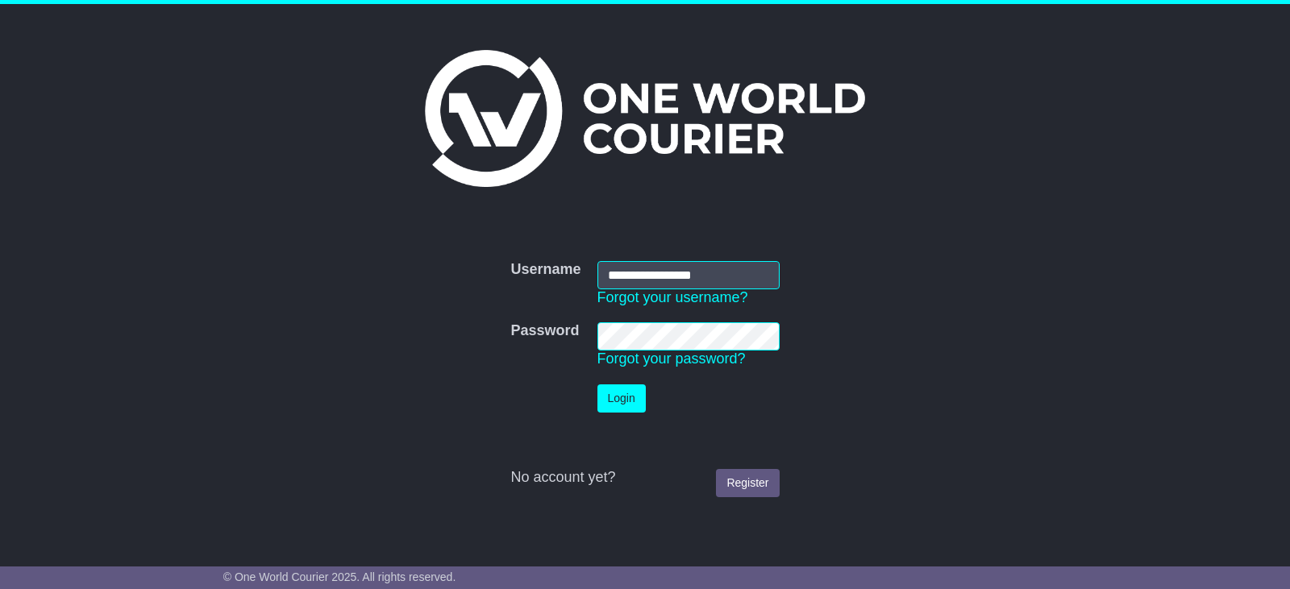 This screenshot has width=1290, height=589. Describe the element at coordinates (747, 483) in the screenshot. I see `a: Register` at that location.